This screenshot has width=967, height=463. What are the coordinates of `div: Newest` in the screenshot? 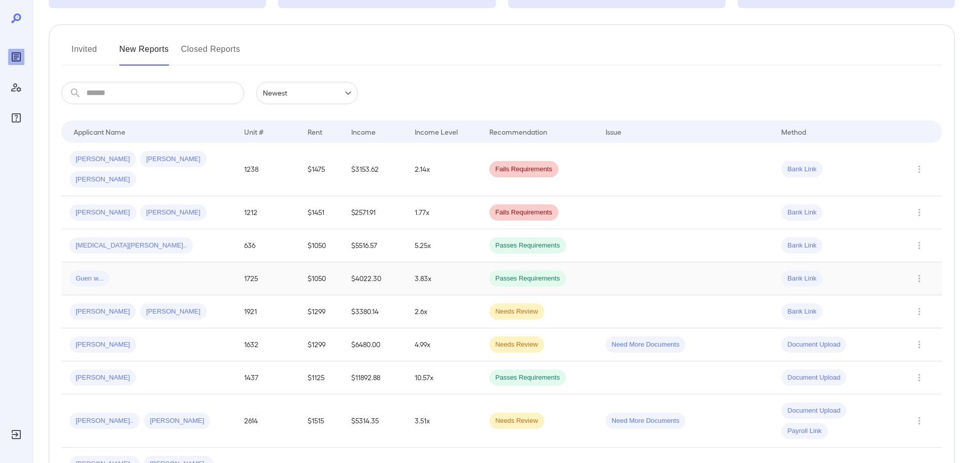 It's located at (307, 93).